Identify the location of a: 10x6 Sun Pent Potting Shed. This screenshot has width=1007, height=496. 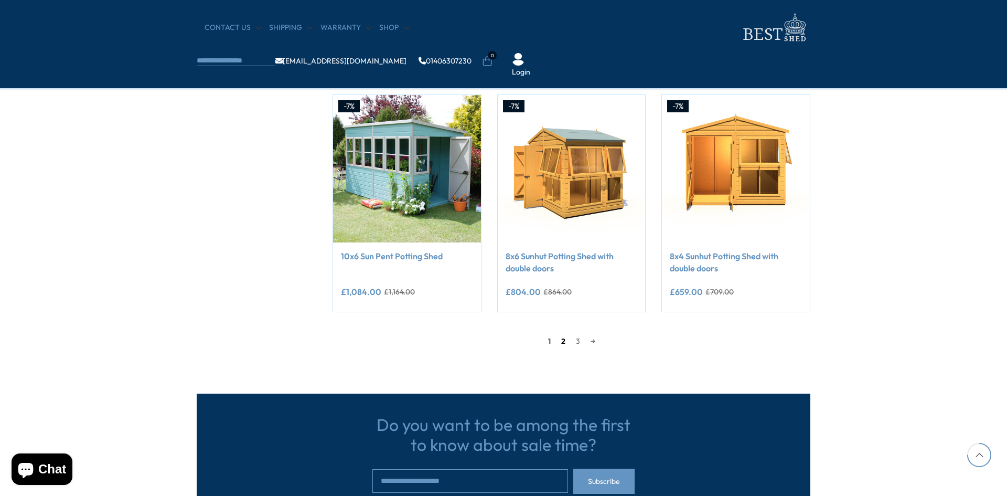
(407, 256).